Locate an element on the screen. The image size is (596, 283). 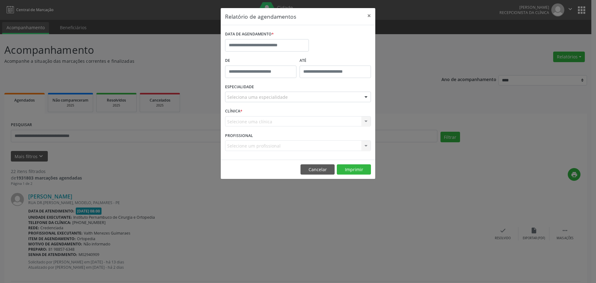
button: Close is located at coordinates (369, 16).